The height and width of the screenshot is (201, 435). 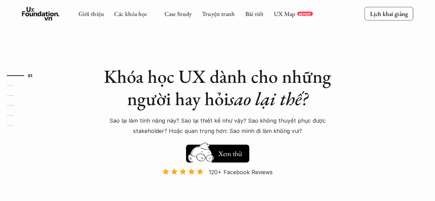 I want to click on h5: Xem thử, so click(x=230, y=154).